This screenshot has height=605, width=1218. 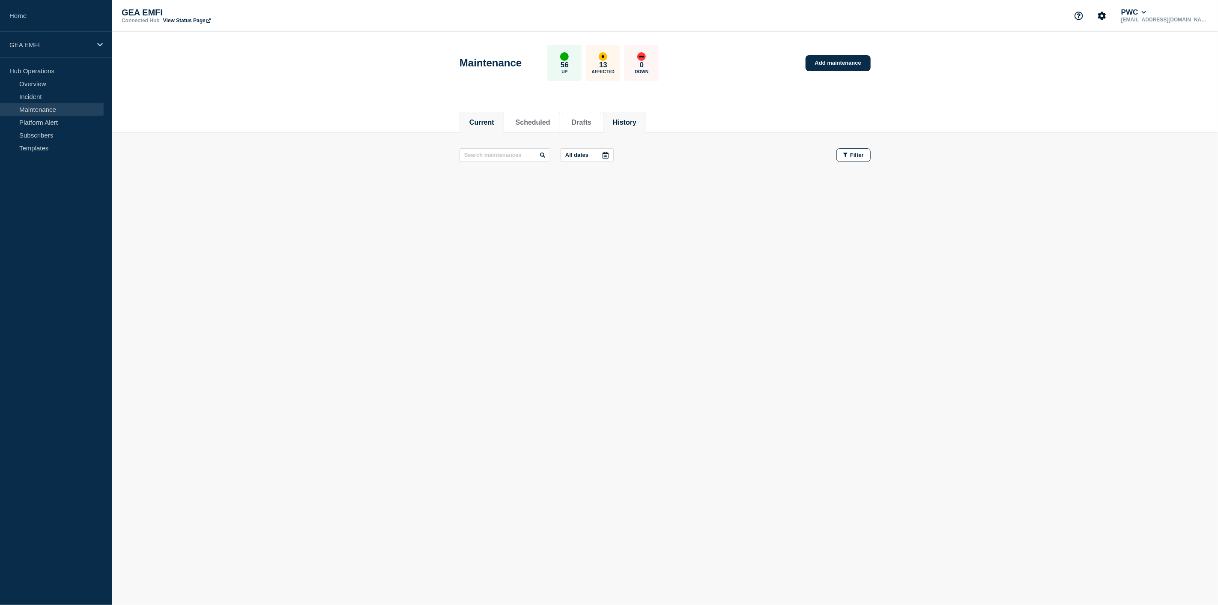 What do you see at coordinates (140, 21) in the screenshot?
I see `p: Connected Hub` at bounding box center [140, 21].